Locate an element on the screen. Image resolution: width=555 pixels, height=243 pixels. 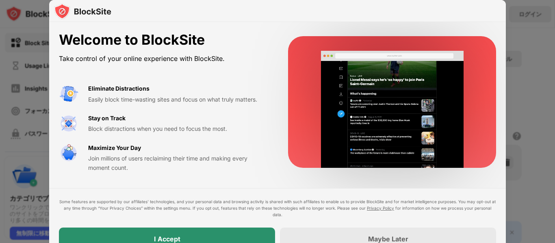
div: Join millions of users reclaiming their time and making every moment count. is located at coordinates (178, 163).